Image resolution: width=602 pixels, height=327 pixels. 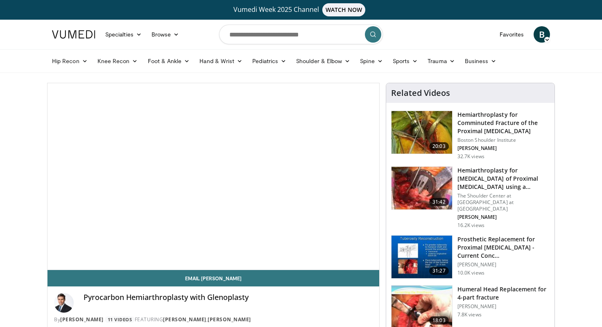 I want to click on h4: Related Videos, so click(x=420, y=93).